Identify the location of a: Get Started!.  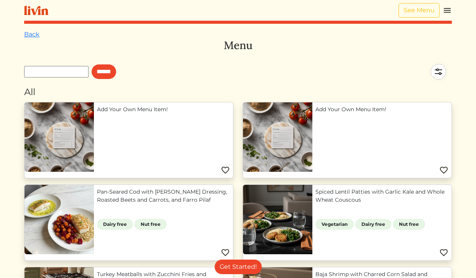
(238, 267).